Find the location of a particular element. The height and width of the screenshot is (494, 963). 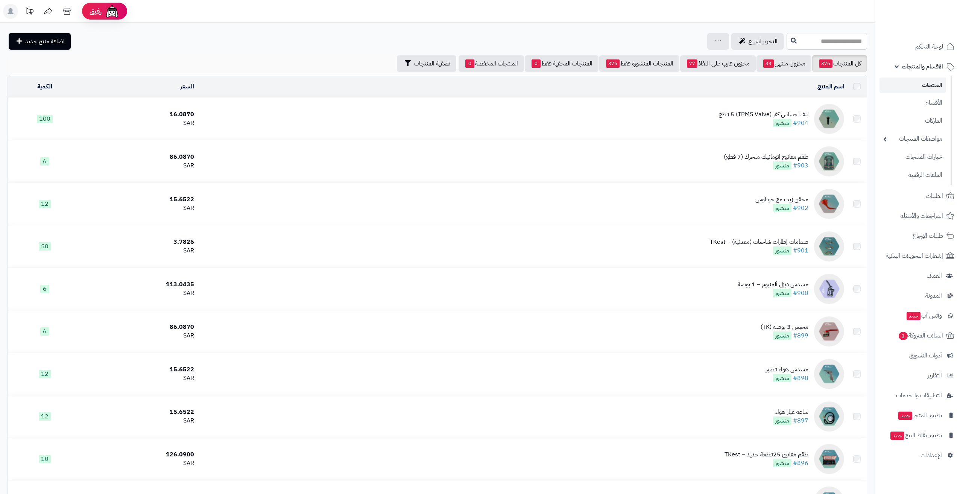

a: #899 is located at coordinates (800, 335).